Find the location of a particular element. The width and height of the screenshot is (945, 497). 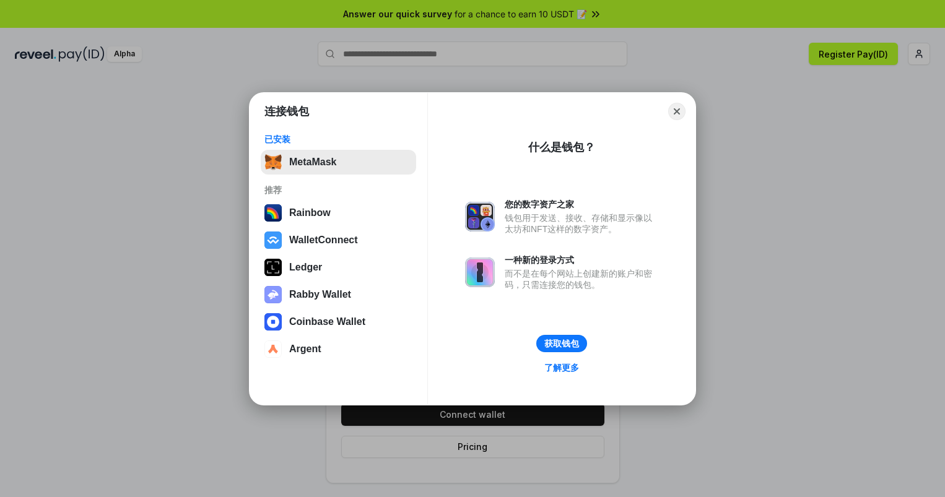

div: 了解更多 is located at coordinates (562, 368).